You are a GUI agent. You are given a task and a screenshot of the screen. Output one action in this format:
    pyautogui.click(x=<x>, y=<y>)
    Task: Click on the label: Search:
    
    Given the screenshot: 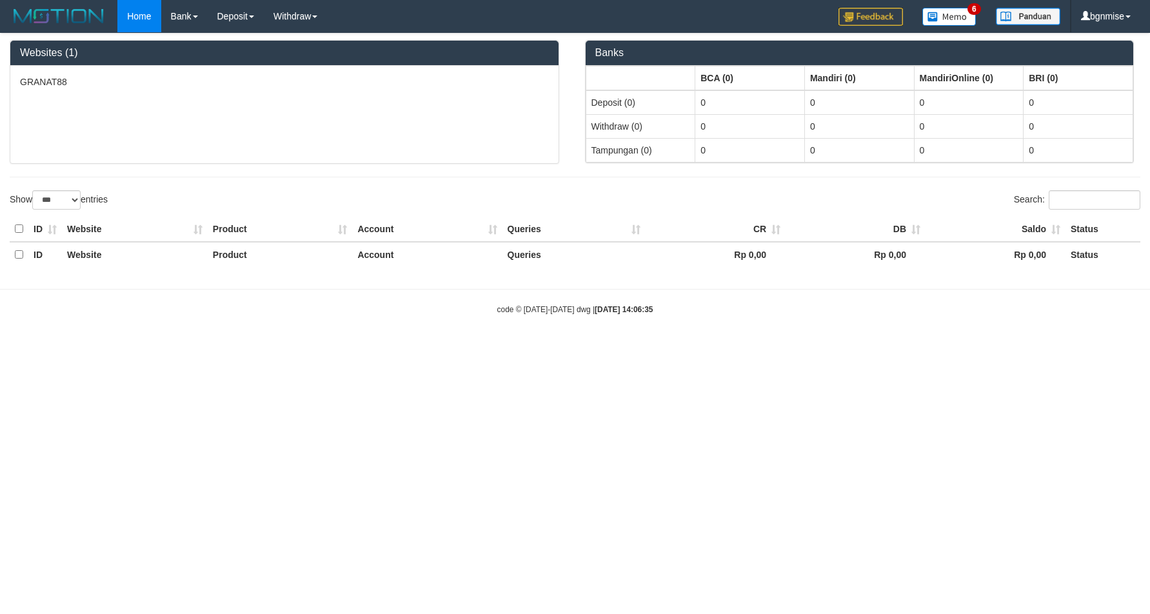 What is the action you would take?
    pyautogui.click(x=1077, y=200)
    